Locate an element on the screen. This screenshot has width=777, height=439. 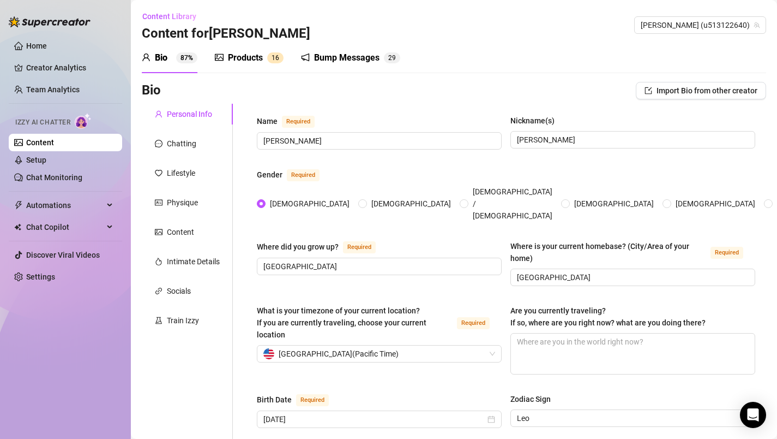
label: Where is your current homebase? (City/Area of your home) is located at coordinates (633, 252).